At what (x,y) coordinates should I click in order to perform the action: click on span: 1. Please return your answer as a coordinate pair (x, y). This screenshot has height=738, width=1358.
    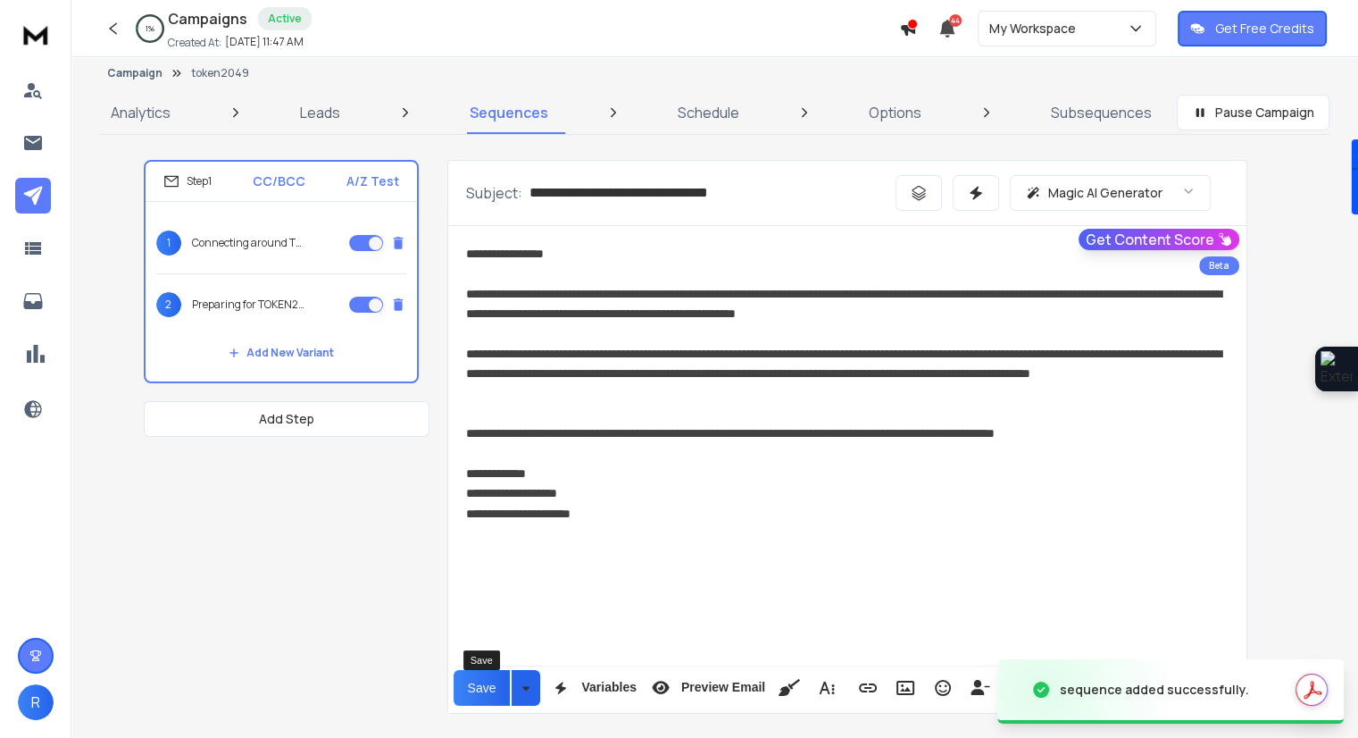
    Looking at the image, I should click on (169, 243).